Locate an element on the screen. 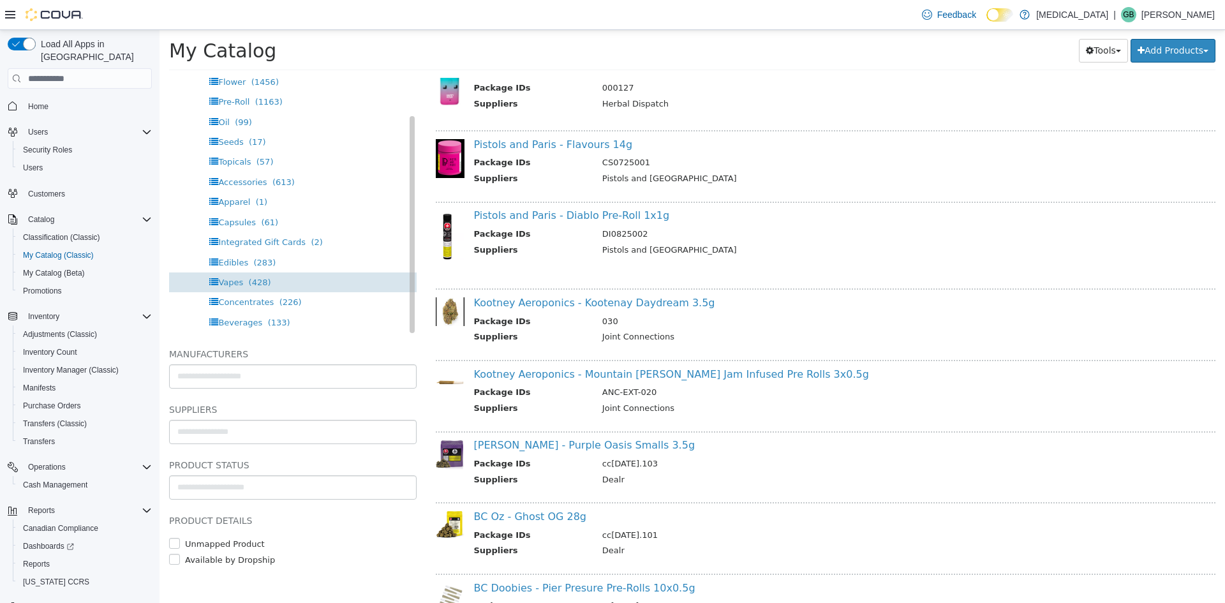 This screenshot has width=1225, height=603. span: Canadian Compliance is located at coordinates (61, 528).